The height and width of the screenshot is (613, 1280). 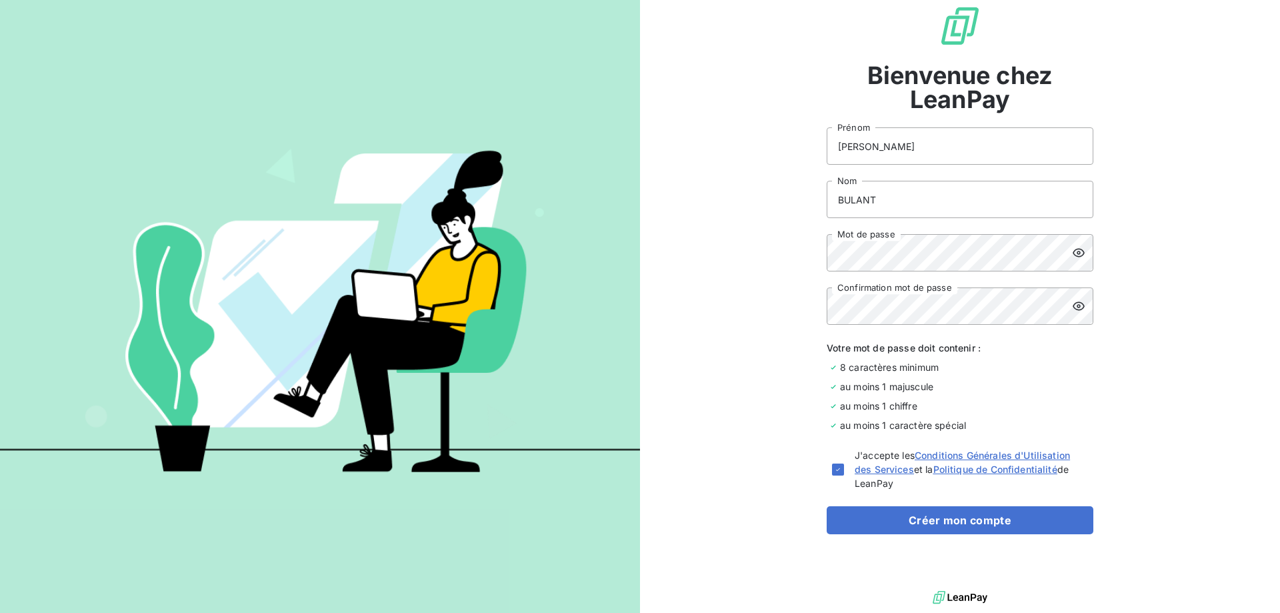 What do you see at coordinates (878, 405) in the screenshot?
I see `span: au moins 1 chiffre` at bounding box center [878, 405].